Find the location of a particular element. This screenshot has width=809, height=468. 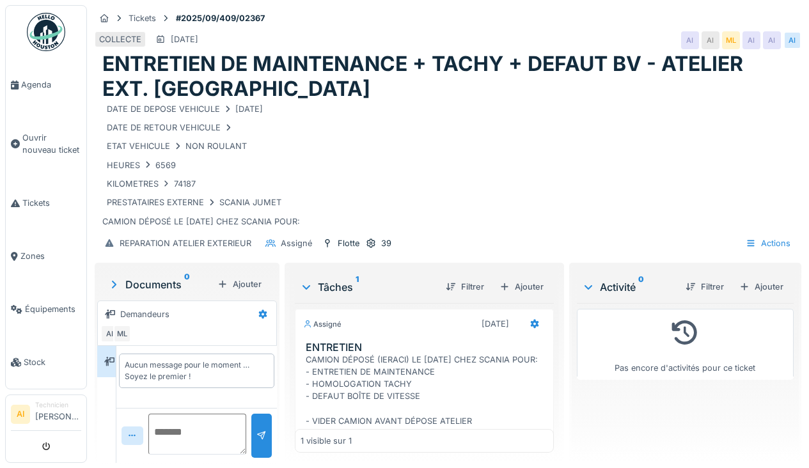

a: Équipements is located at coordinates (46, 309).